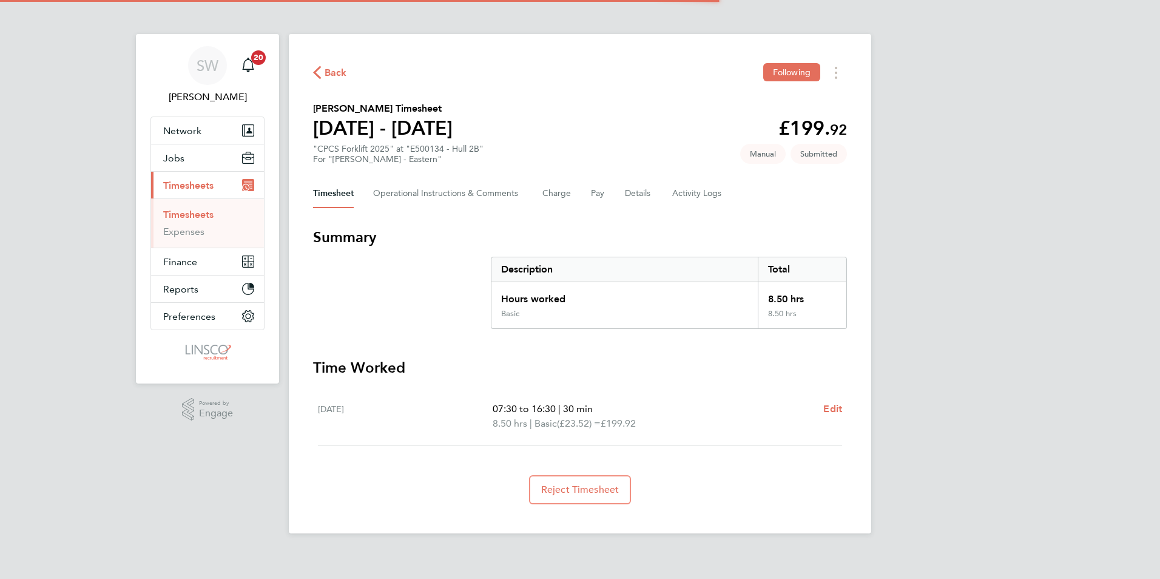 The height and width of the screenshot is (579, 1160). Describe the element at coordinates (184, 231) in the screenshot. I see `a: Expenses` at that location.